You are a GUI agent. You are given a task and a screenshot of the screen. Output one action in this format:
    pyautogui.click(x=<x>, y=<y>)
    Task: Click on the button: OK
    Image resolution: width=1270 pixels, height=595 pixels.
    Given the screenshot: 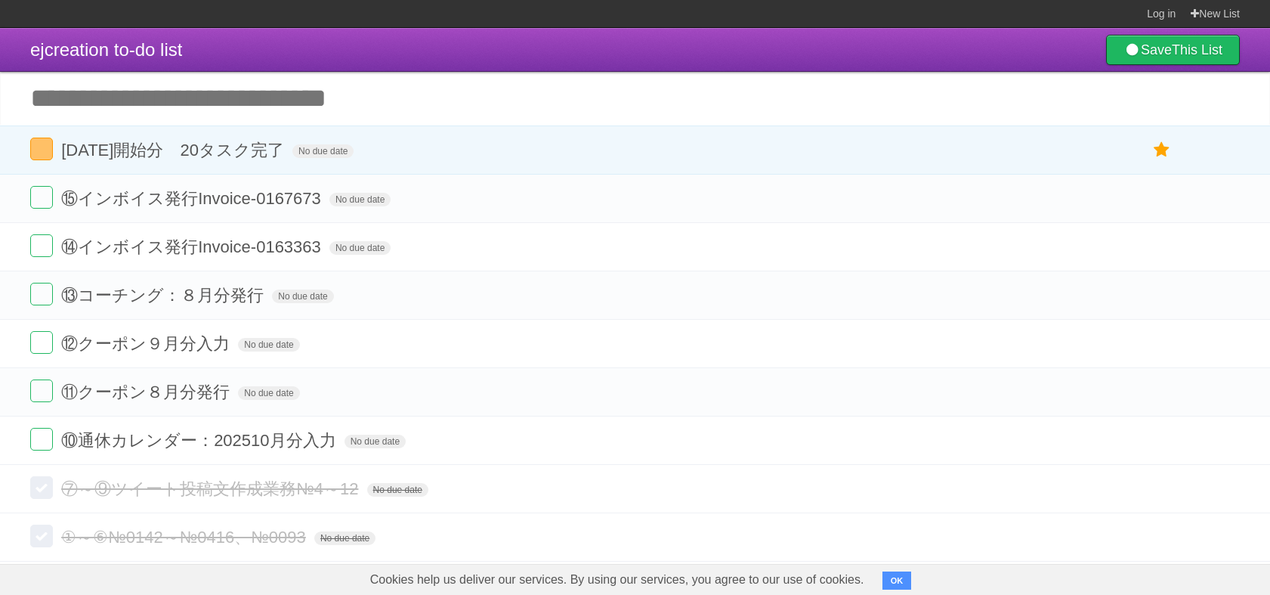 What is the action you would take?
    pyautogui.click(x=897, y=580)
    